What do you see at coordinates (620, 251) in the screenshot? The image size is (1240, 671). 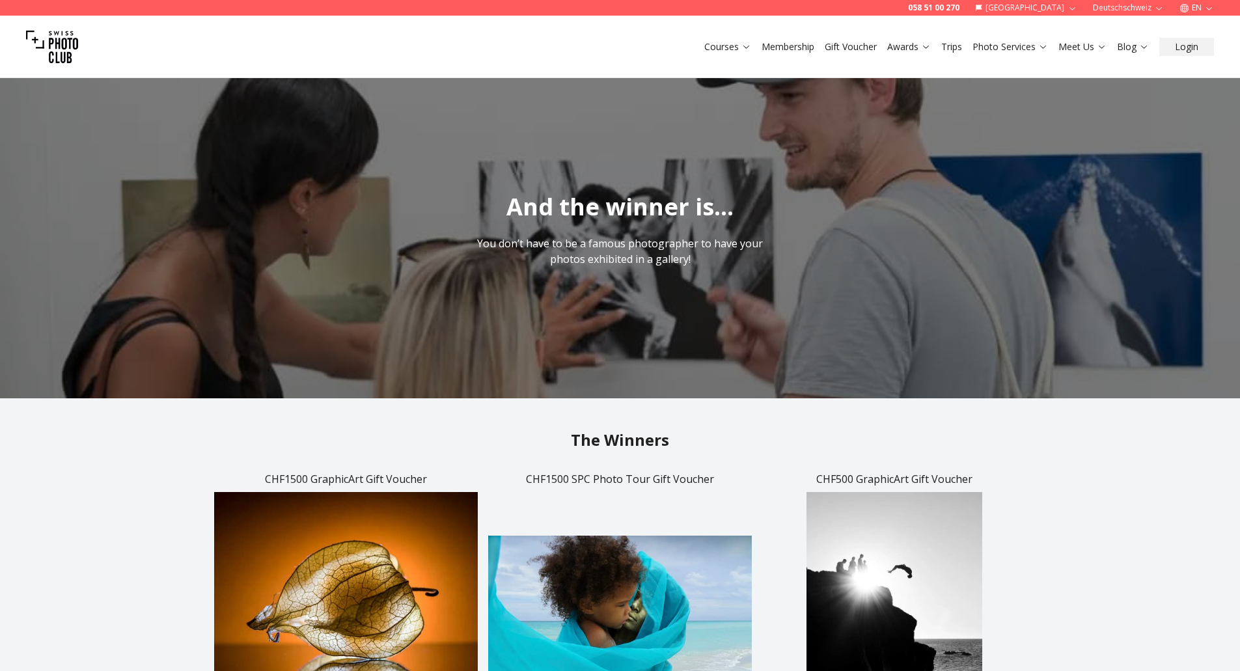 I see `p: You don’t have to be a famous photographer to have your photos exhibited in a gallery!` at bounding box center [620, 251].